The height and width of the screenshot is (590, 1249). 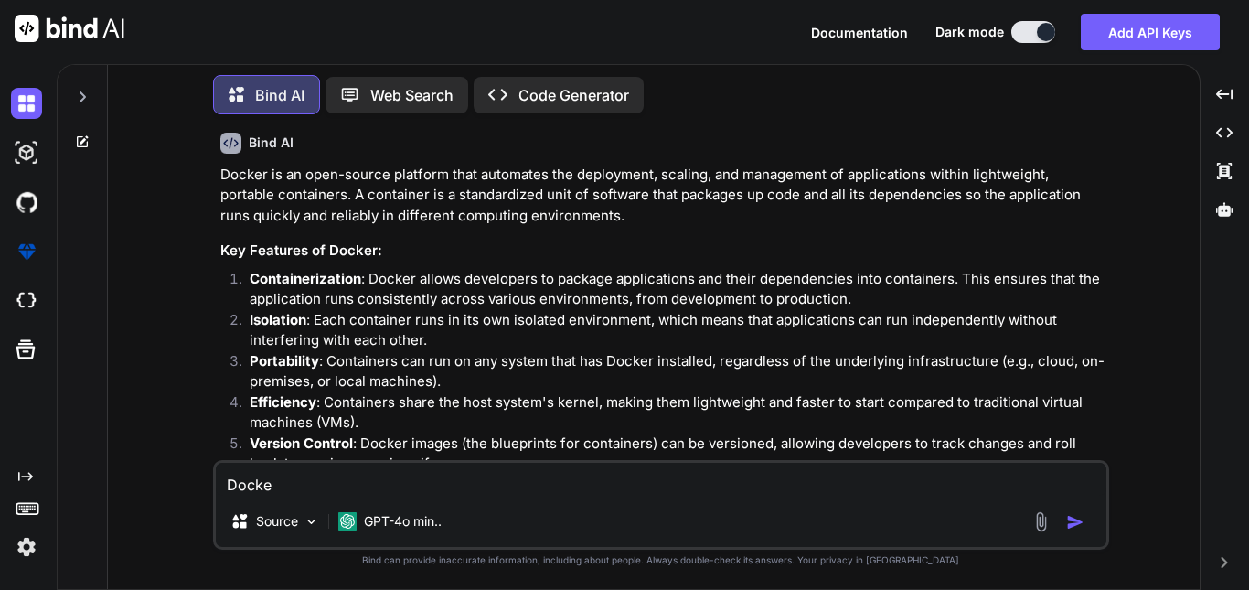 What do you see at coordinates (412, 95) in the screenshot?
I see `p: Web Search` at bounding box center [412, 95].